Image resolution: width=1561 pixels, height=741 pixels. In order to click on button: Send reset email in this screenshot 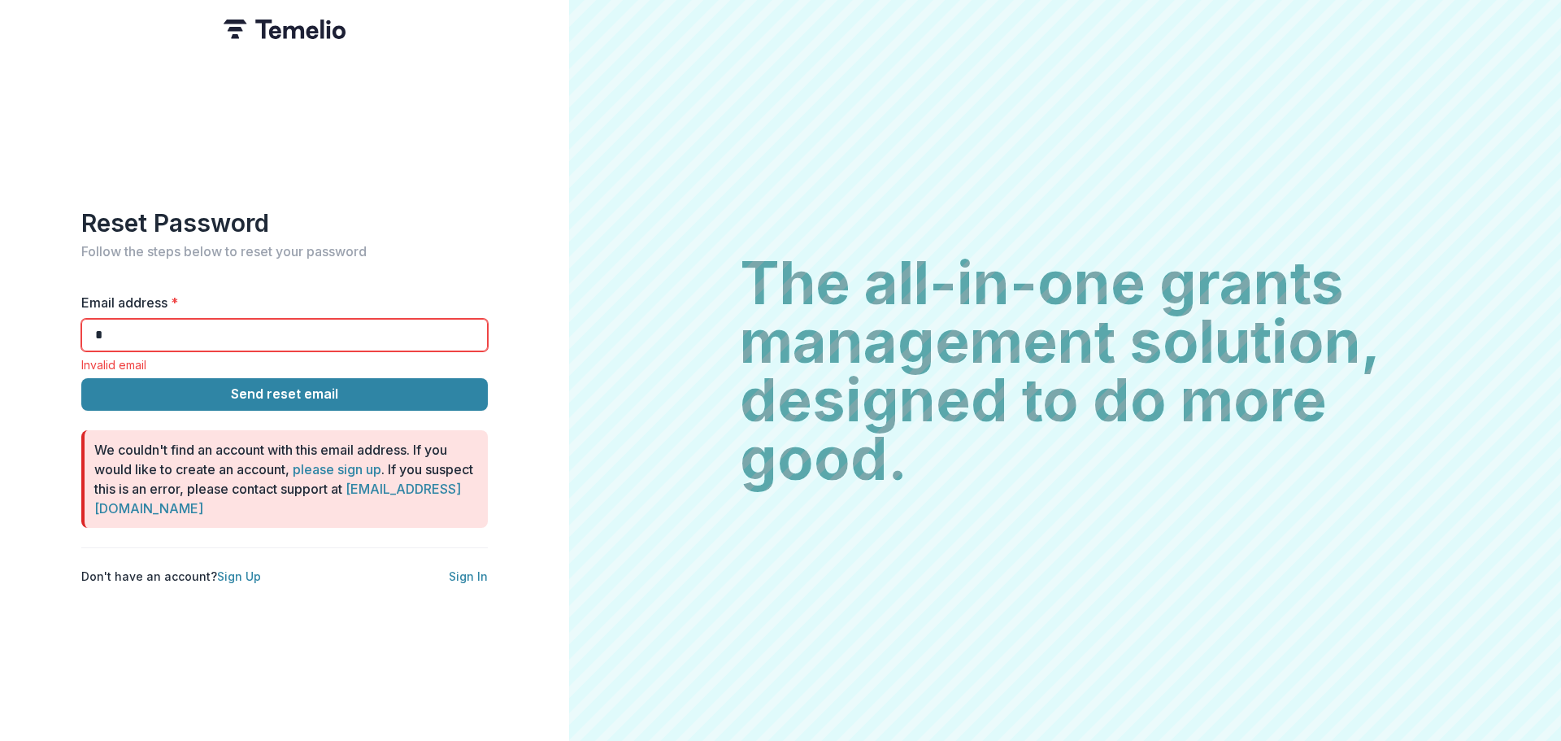, I will do `click(285, 394)`.